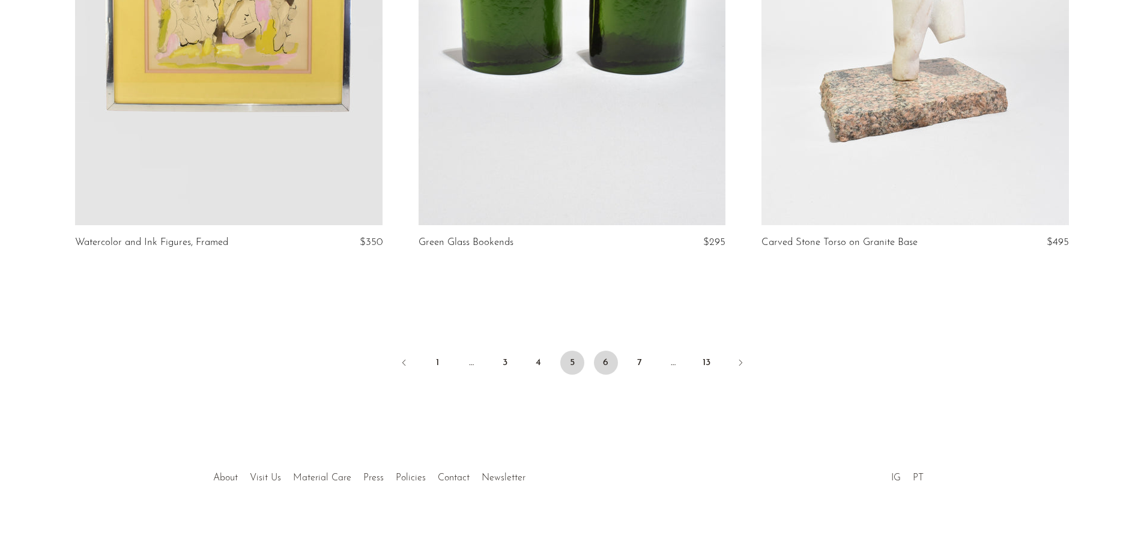 The width and height of the screenshot is (1144, 547). Describe the element at coordinates (505, 363) in the screenshot. I see `a: 3` at that location.